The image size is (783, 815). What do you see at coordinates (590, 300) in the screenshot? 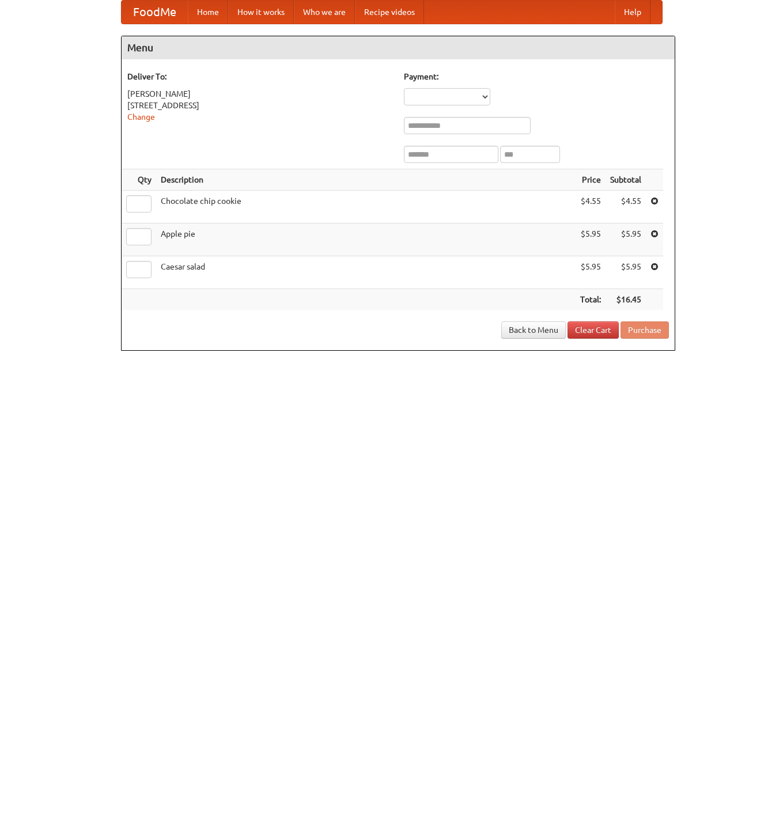
I see `th: Total:` at bounding box center [590, 300].